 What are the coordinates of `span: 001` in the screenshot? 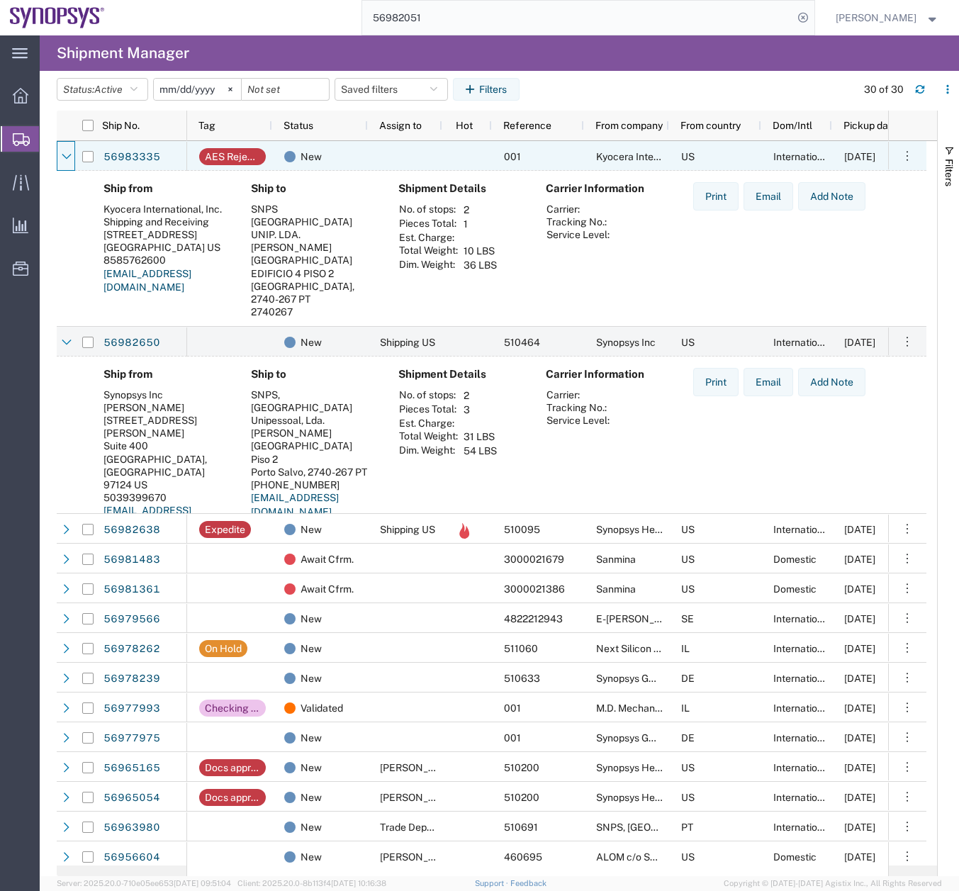 It's located at (512, 708).